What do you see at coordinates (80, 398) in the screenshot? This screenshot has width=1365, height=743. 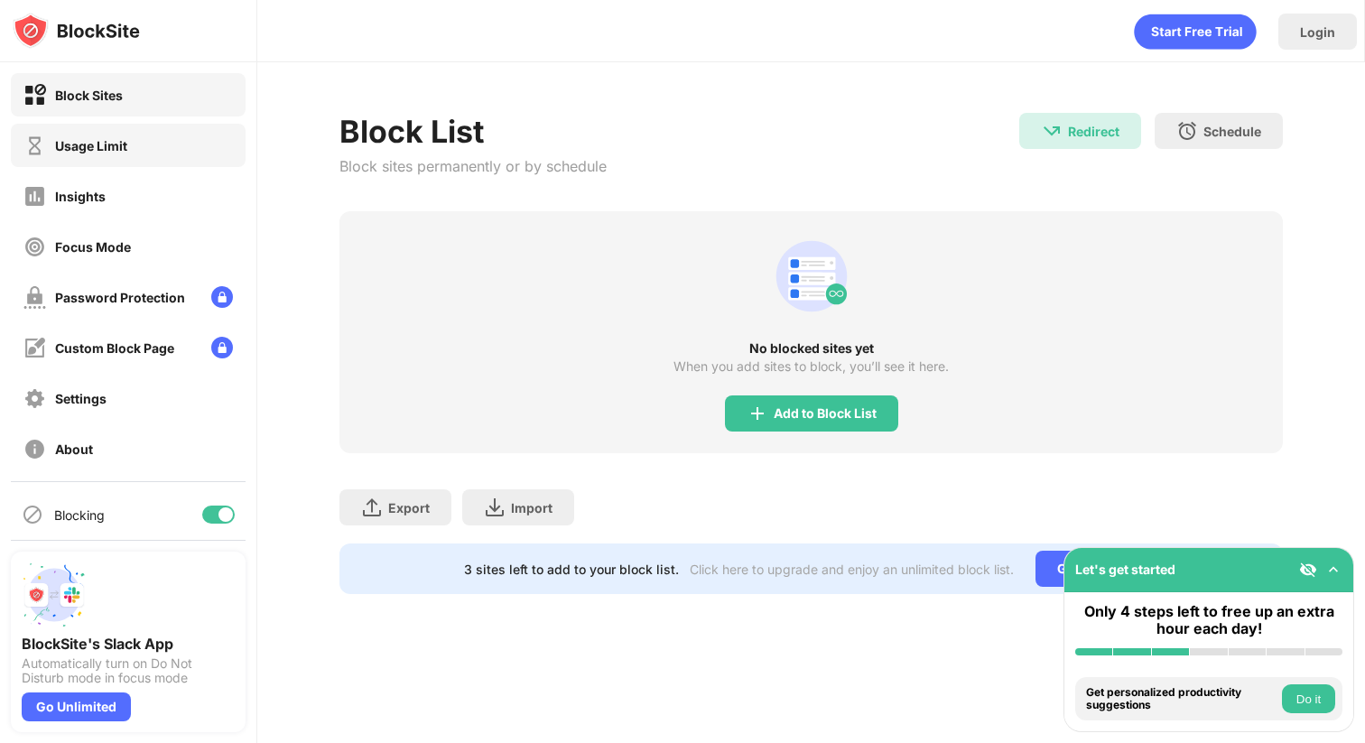 I see `div: Settings` at bounding box center [80, 398].